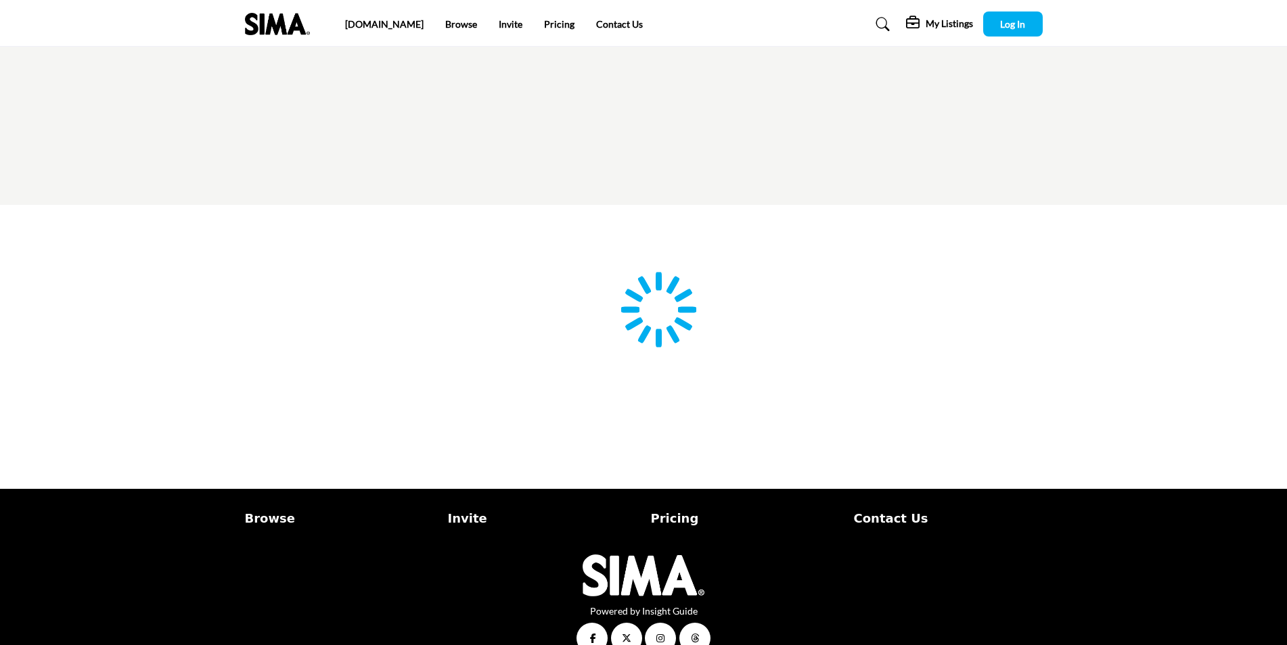 Image resolution: width=1287 pixels, height=645 pixels. What do you see at coordinates (939, 24) in the screenshot?
I see `div: My Listings` at bounding box center [939, 24].